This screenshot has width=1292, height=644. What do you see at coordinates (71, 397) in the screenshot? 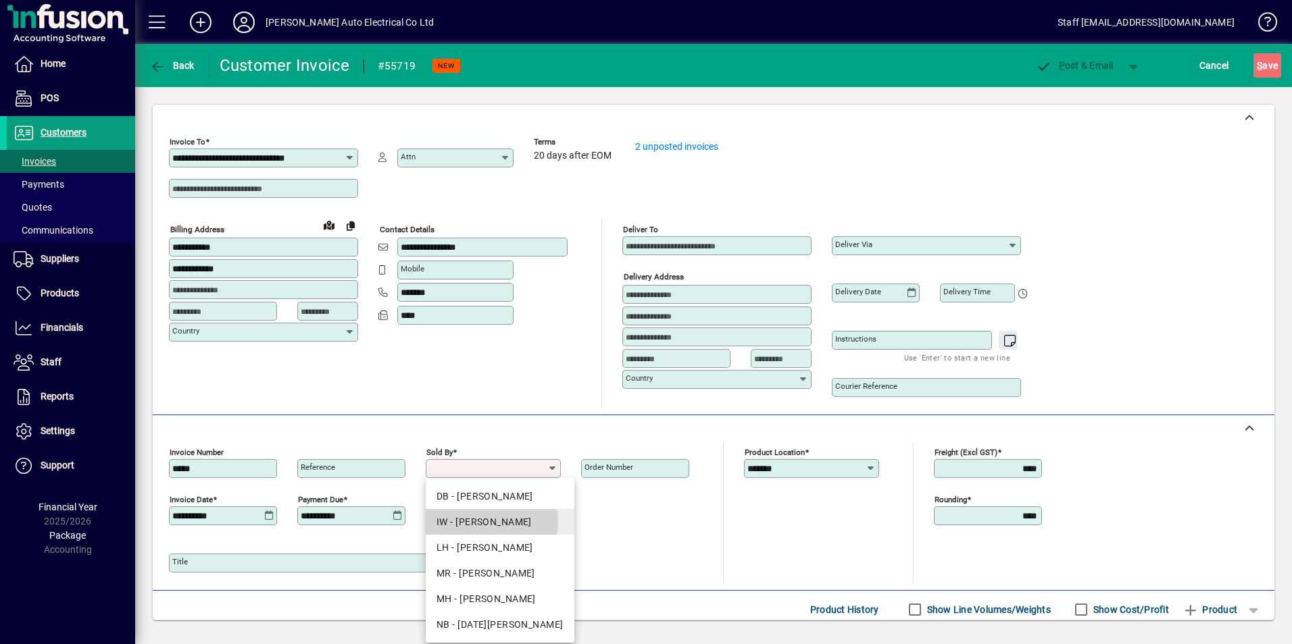
I see `a: Reports` at bounding box center [71, 397].